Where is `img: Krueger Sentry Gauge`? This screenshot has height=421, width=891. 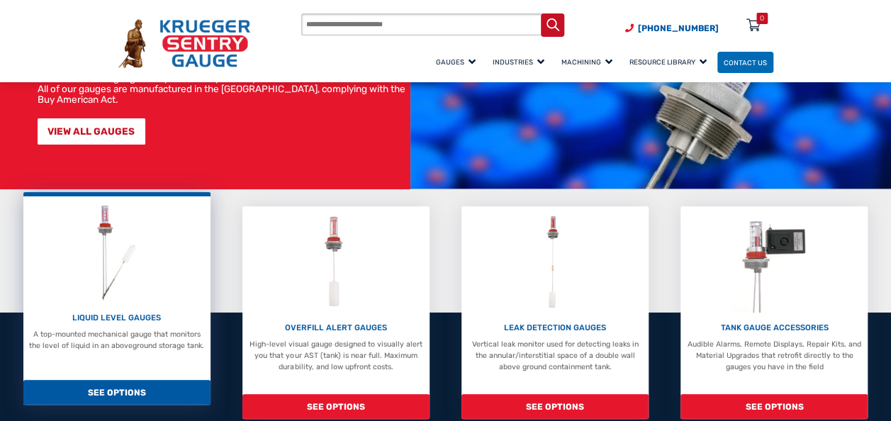 img: Krueger Sentry Gauge is located at coordinates (184, 43).